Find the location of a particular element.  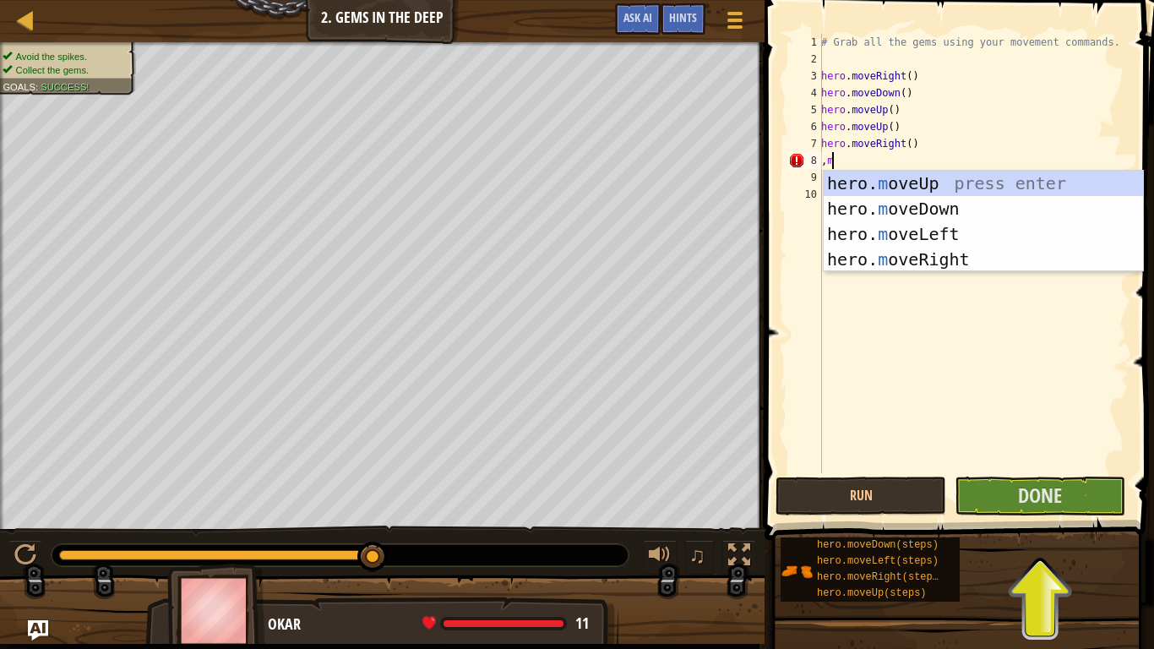

span: hero.moveLeft(steps) is located at coordinates (878, 561).